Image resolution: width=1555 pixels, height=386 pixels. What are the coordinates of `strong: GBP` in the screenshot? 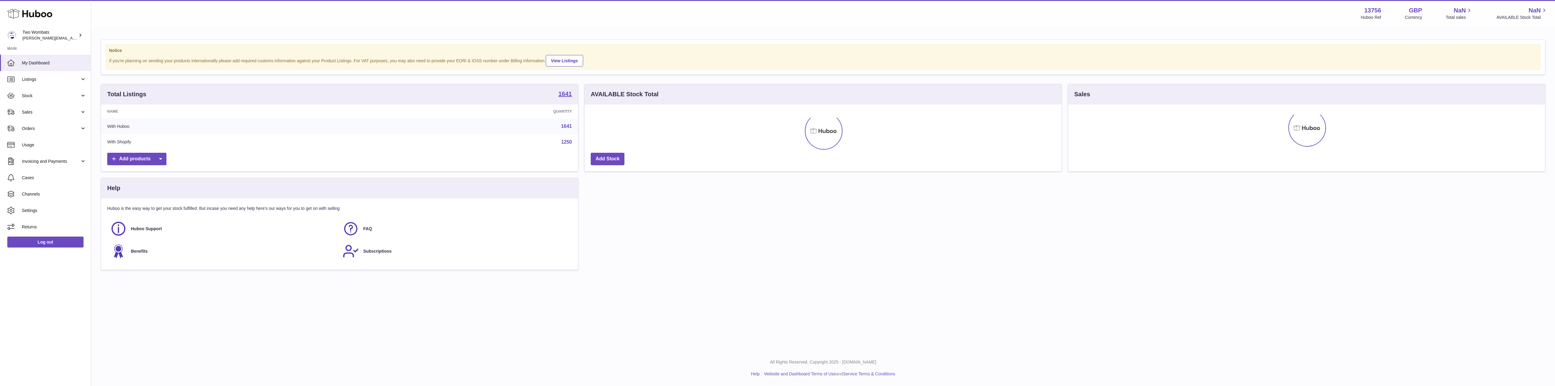 It's located at (1415, 10).